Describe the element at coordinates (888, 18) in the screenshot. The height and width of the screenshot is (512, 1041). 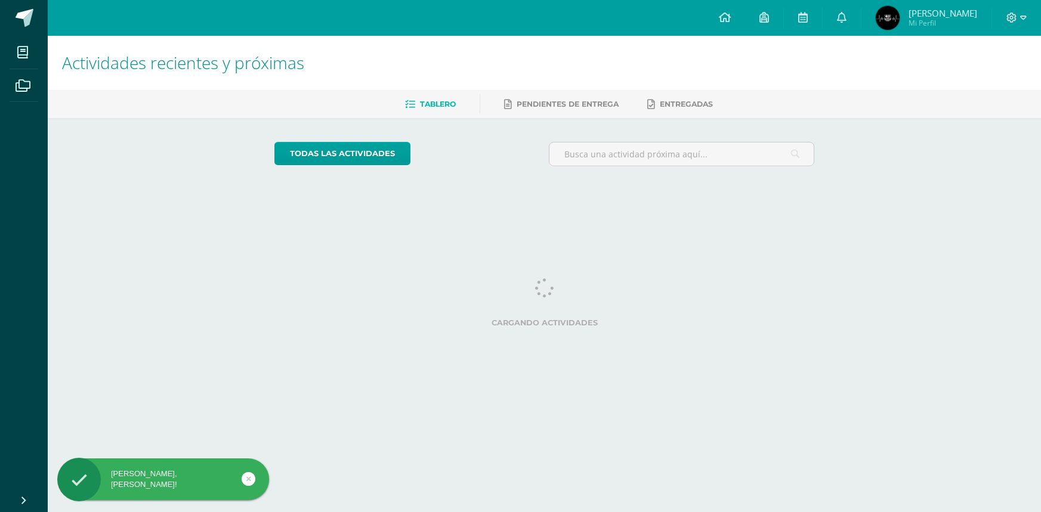
I see `img: 268cd5fa087cba37e991371f30ff5b70.png` at that location.